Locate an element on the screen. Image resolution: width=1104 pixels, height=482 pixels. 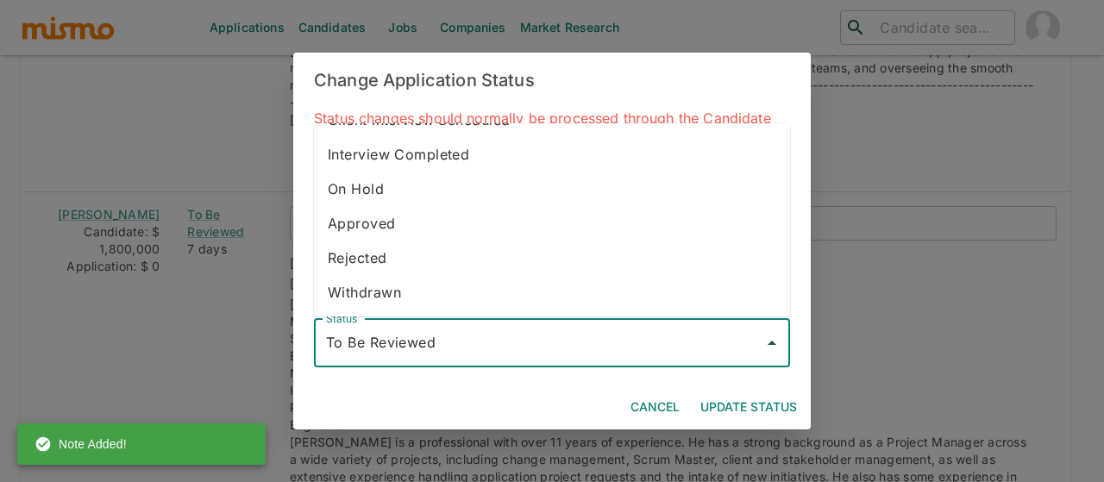
li: Interview Completed is located at coordinates (552, 154).